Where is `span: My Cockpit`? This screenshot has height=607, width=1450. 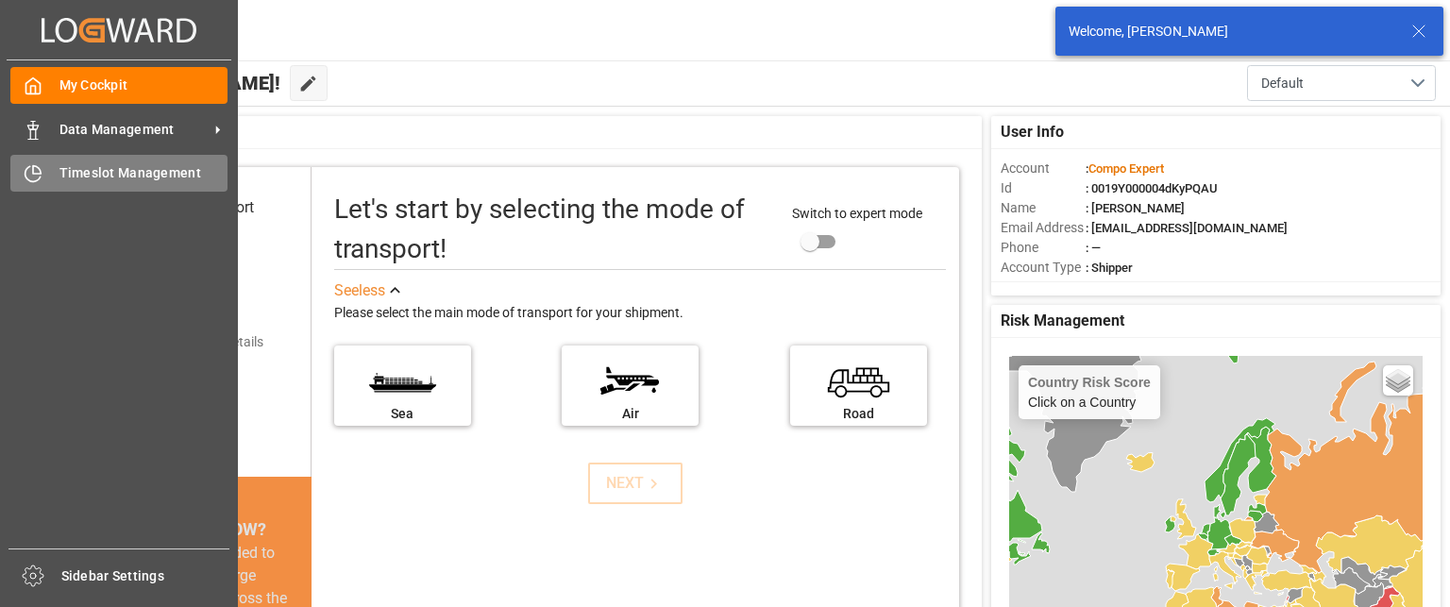 span: My Cockpit is located at coordinates (144, 85).